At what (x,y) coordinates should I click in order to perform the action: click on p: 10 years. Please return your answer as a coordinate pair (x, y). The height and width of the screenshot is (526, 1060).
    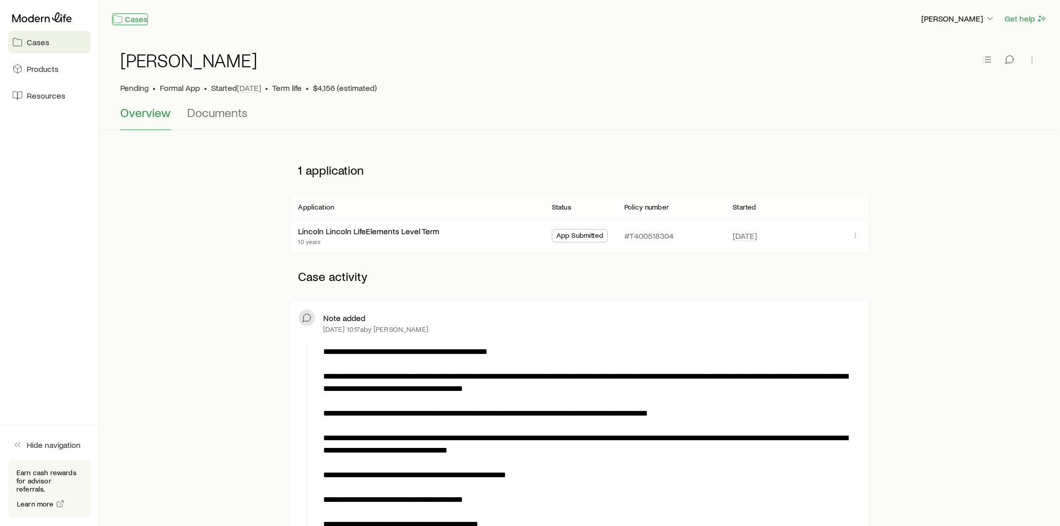
    Looking at the image, I should click on (368, 241).